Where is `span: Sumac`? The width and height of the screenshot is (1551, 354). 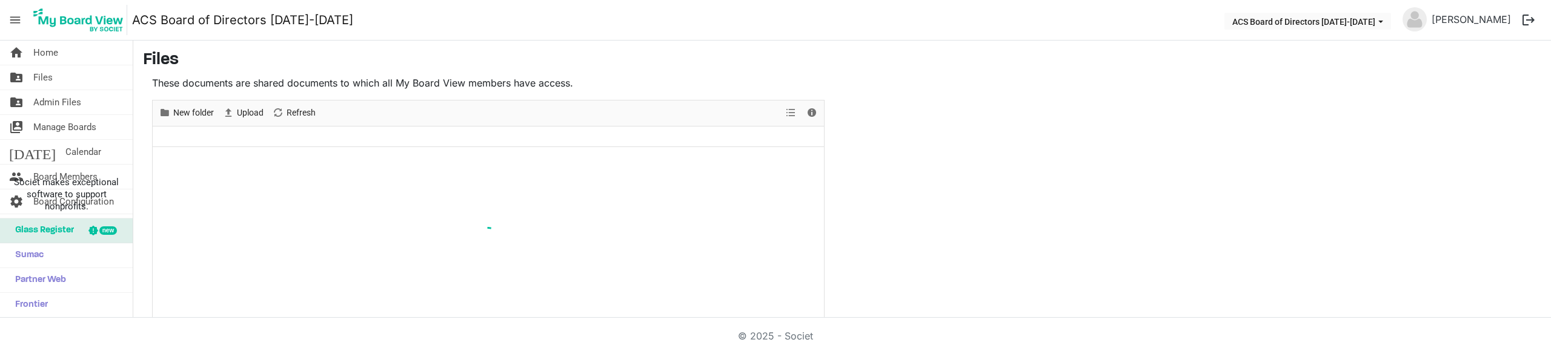
span: Sumac is located at coordinates (26, 256).